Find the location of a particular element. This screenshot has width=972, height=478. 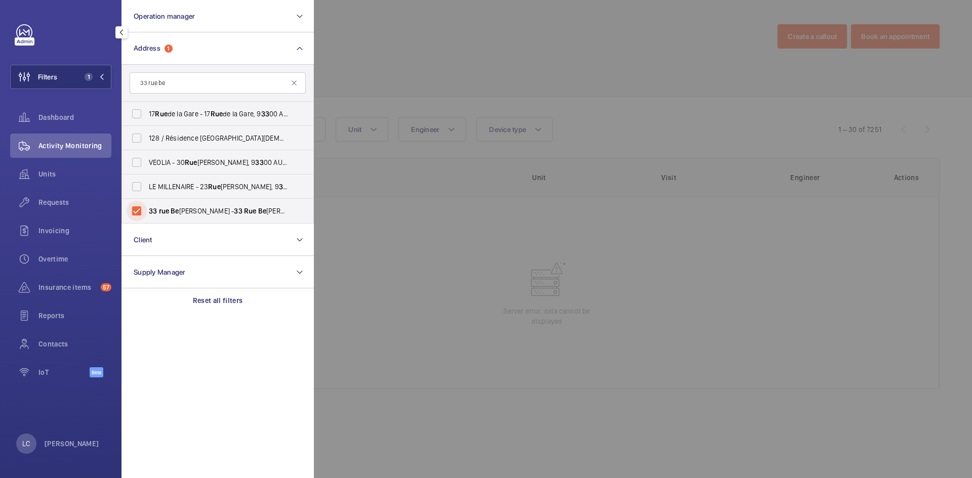

span: Requests is located at coordinates (75, 202).